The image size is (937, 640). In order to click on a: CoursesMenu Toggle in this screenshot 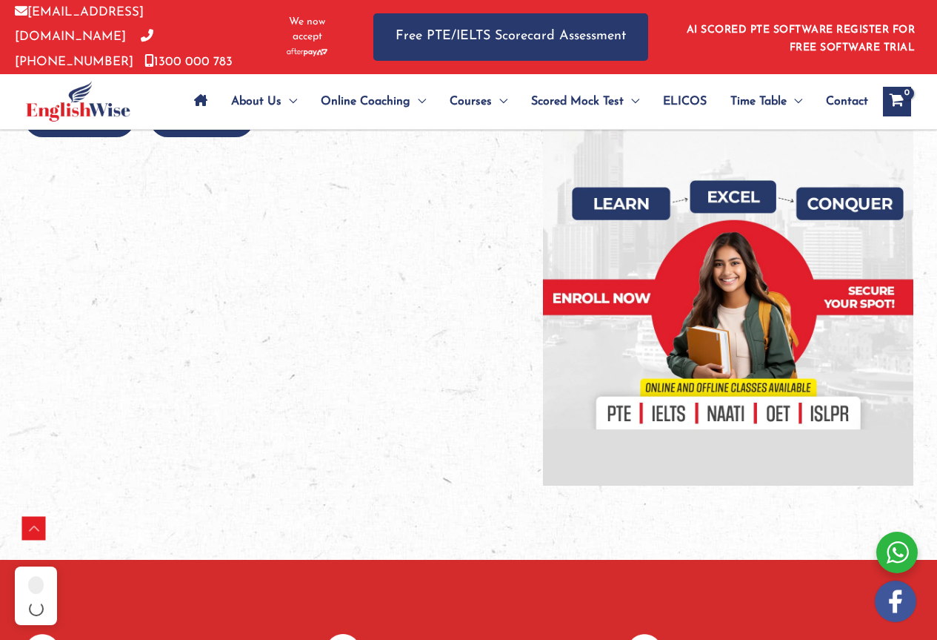, I will do `click(479, 102)`.